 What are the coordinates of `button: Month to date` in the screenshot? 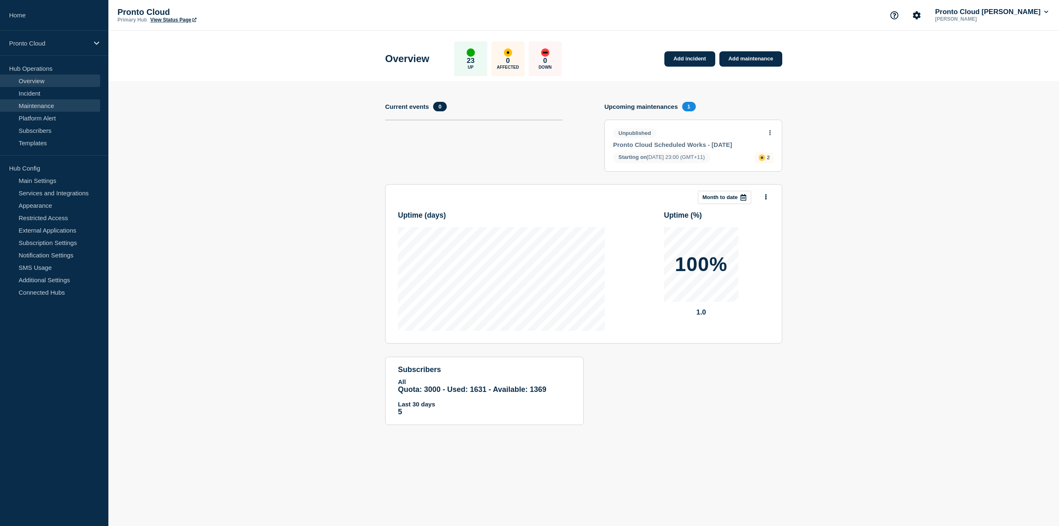 It's located at (725, 197).